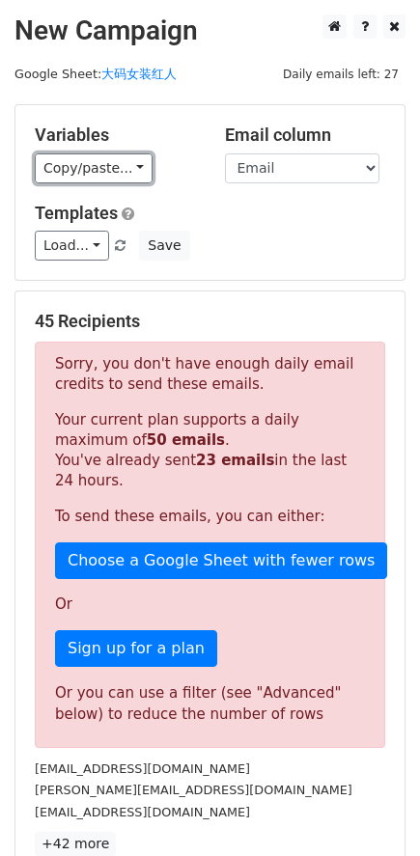 The width and height of the screenshot is (420, 856). What do you see at coordinates (210, 604) in the screenshot?
I see `p: Or` at bounding box center [210, 604].